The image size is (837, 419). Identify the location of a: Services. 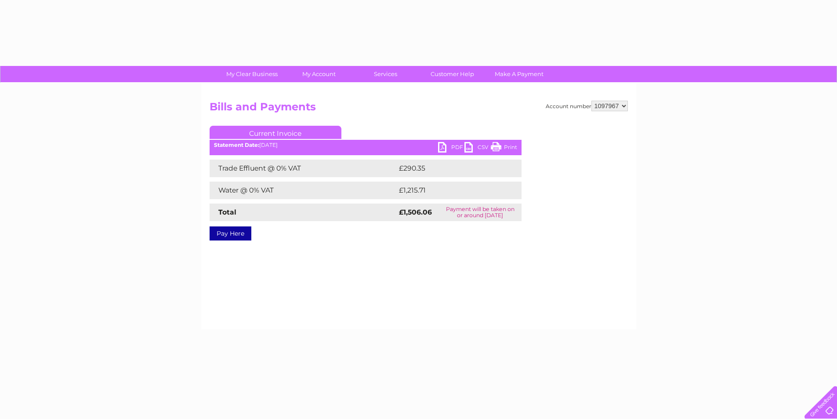
(385, 74).